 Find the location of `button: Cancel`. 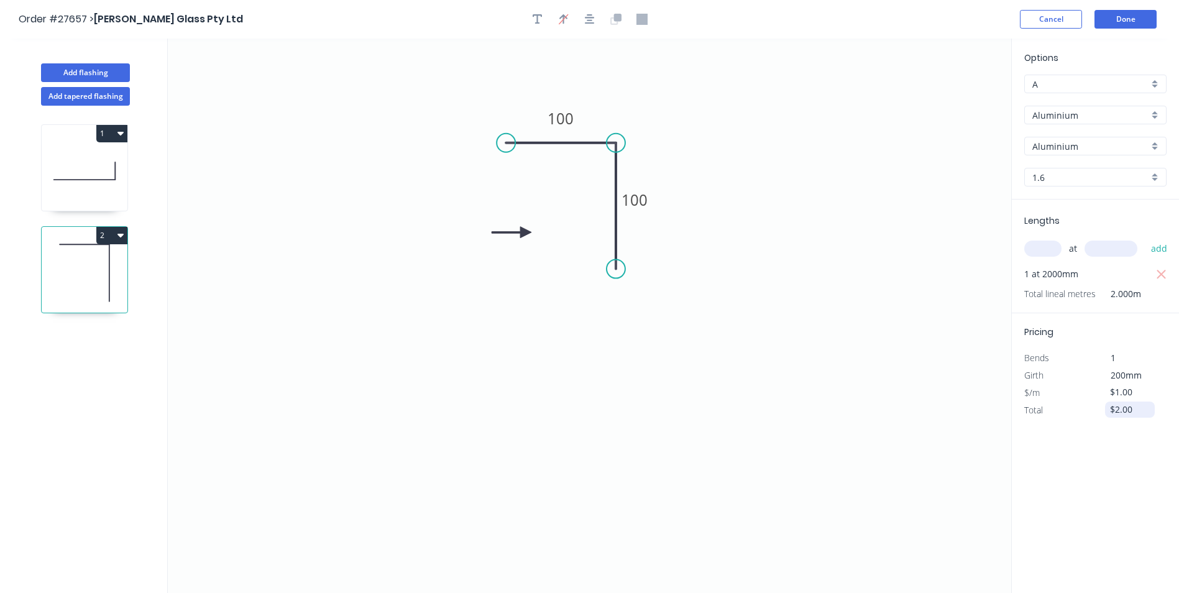

button: Cancel is located at coordinates (1051, 19).